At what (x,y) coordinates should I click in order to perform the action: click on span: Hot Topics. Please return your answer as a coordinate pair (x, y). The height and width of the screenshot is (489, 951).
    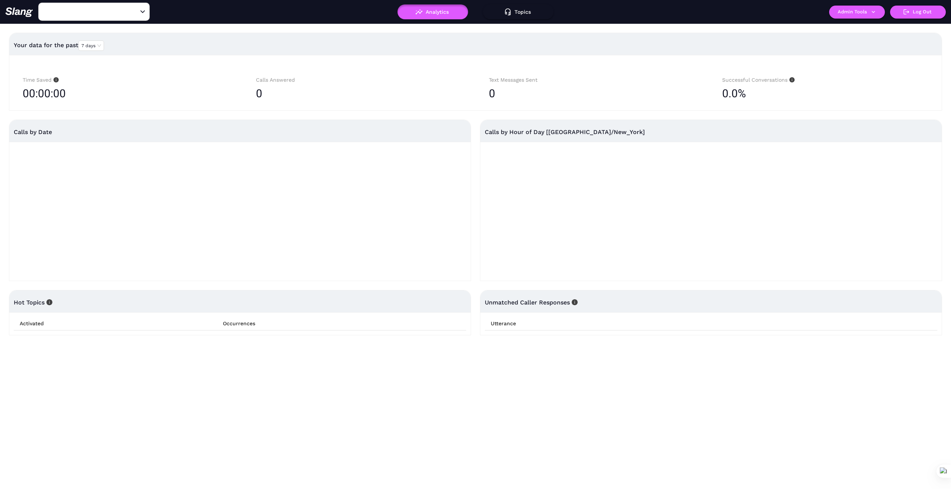
    Looking at the image, I should click on (33, 302).